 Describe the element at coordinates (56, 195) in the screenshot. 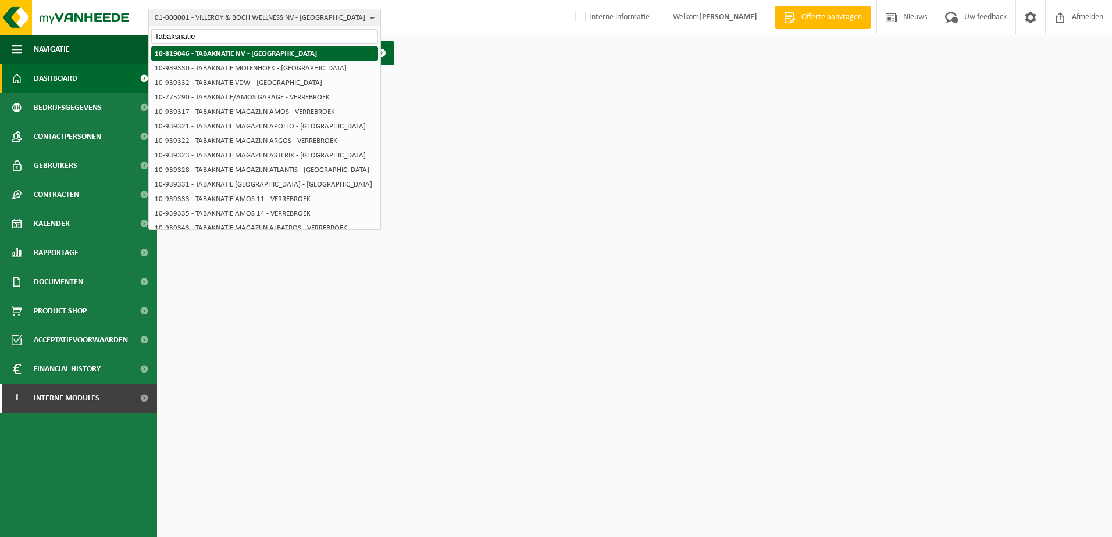

I see `span: Contracten` at that location.